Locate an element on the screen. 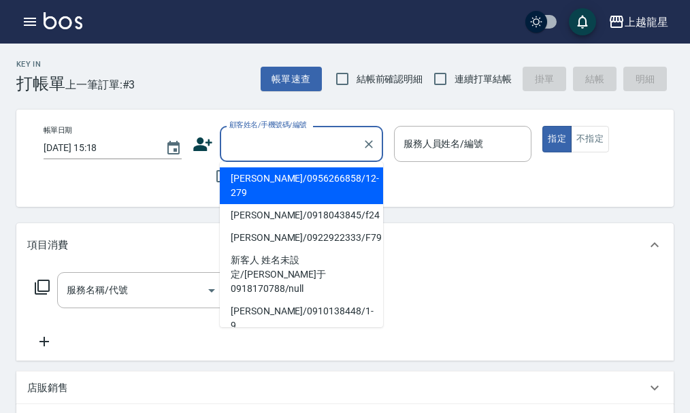 Image resolution: width=690 pixels, height=413 pixels. button: save is located at coordinates (583, 22).